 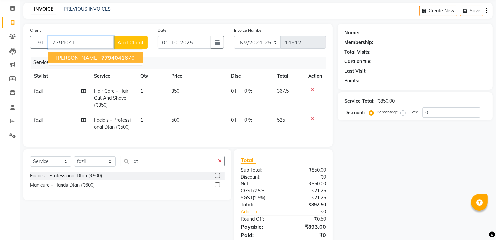 I want to click on div: Net:, so click(x=260, y=184).